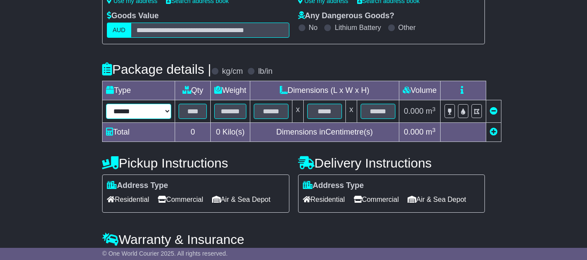 The image size is (587, 260). What do you see at coordinates (346, 16) in the screenshot?
I see `label: Any Dangerous Goods?` at bounding box center [346, 16].